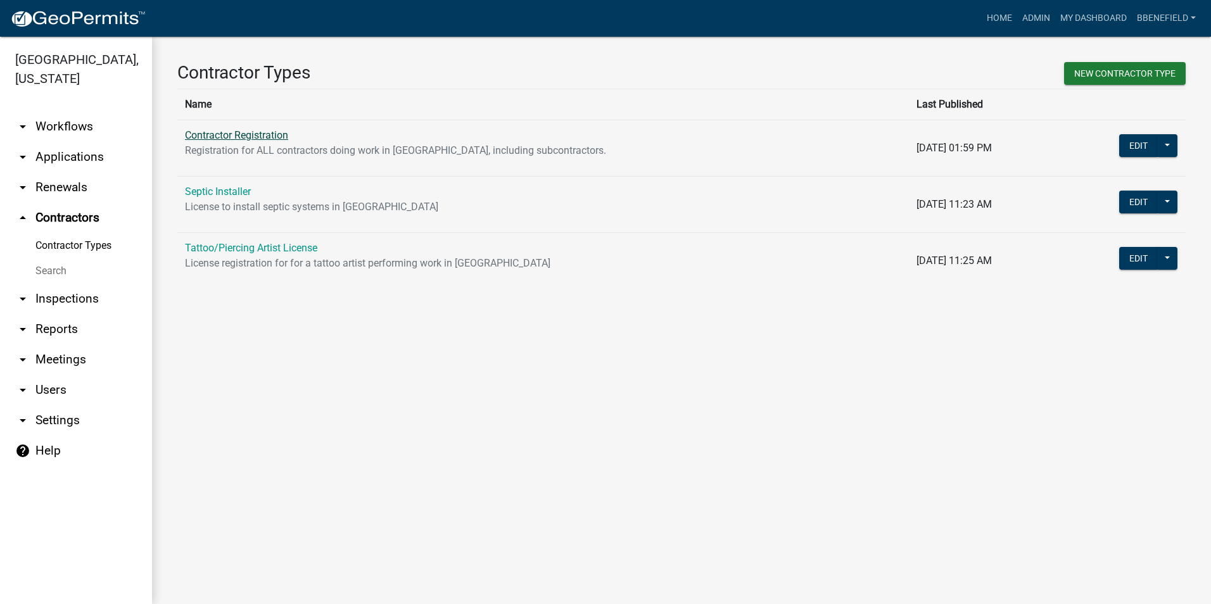 Image resolution: width=1211 pixels, height=604 pixels. Describe the element at coordinates (236, 135) in the screenshot. I see `a: Contractor Registration` at that location.